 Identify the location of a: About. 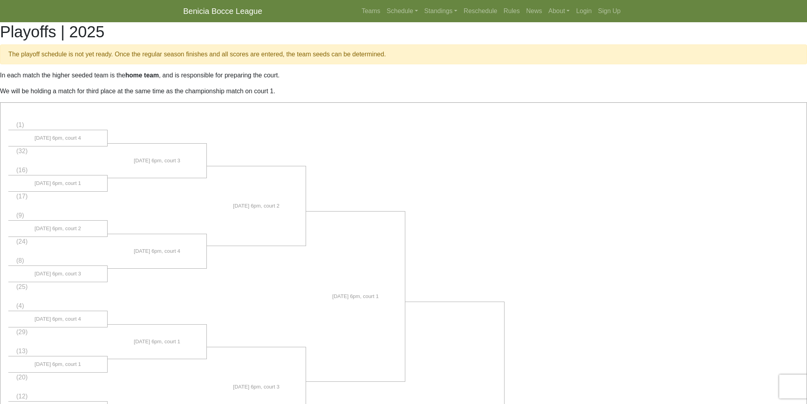
(559, 11).